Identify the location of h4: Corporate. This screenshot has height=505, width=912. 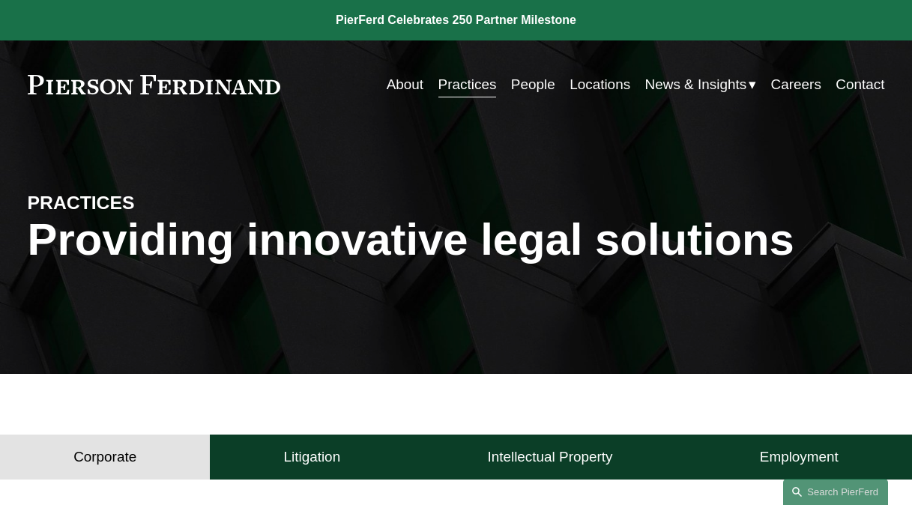
(105, 457).